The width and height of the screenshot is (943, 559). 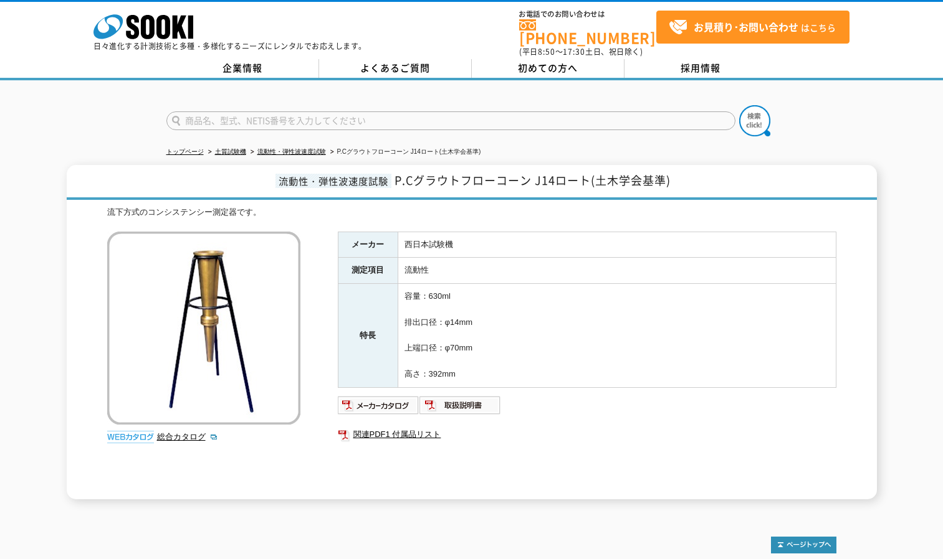 I want to click on a: 土質試験機, so click(x=231, y=151).